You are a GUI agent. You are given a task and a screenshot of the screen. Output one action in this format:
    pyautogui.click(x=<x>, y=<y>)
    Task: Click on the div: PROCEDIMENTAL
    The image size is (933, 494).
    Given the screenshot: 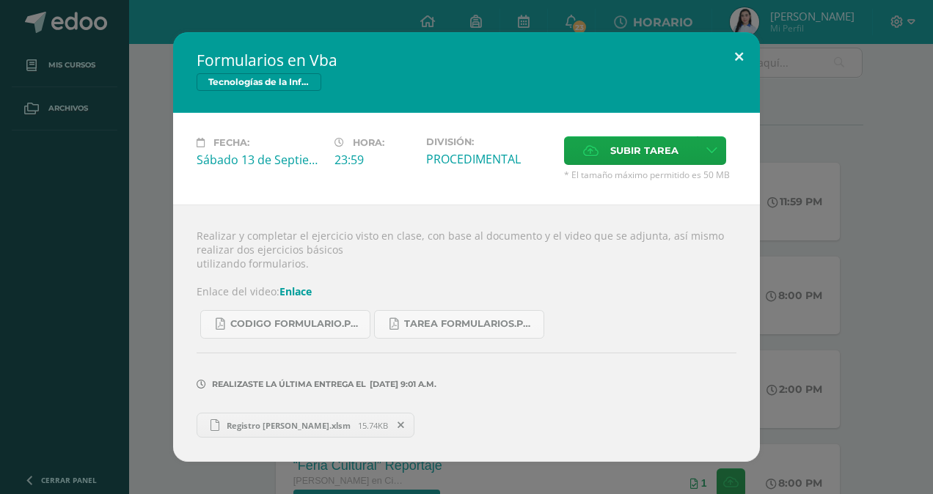 What is the action you would take?
    pyautogui.click(x=489, y=159)
    